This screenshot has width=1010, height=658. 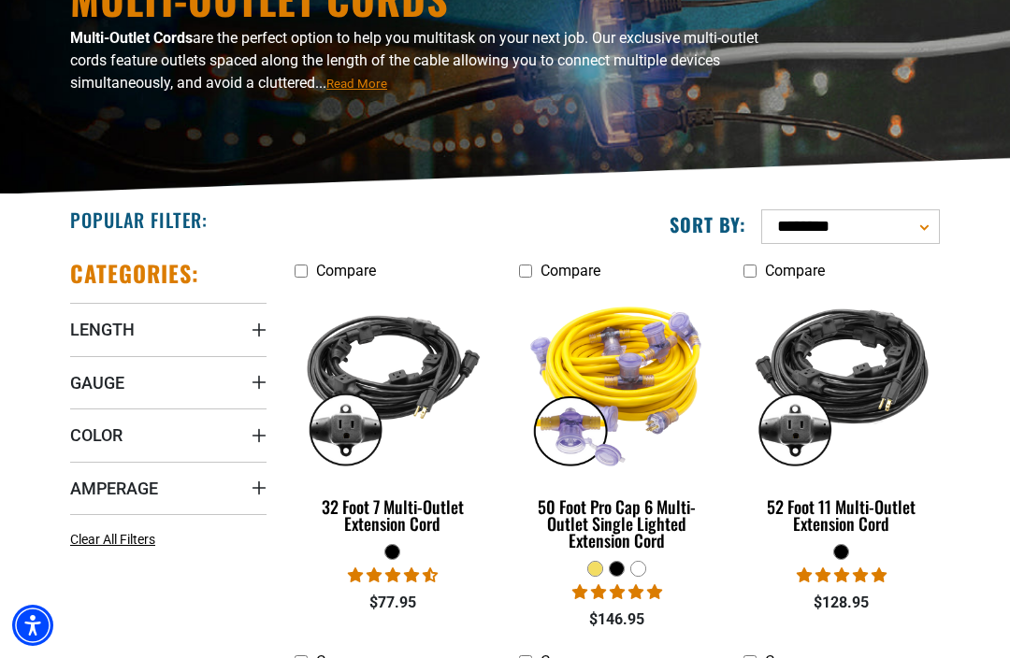 What do you see at coordinates (97, 382) in the screenshot?
I see `span: Gauge` at bounding box center [97, 382].